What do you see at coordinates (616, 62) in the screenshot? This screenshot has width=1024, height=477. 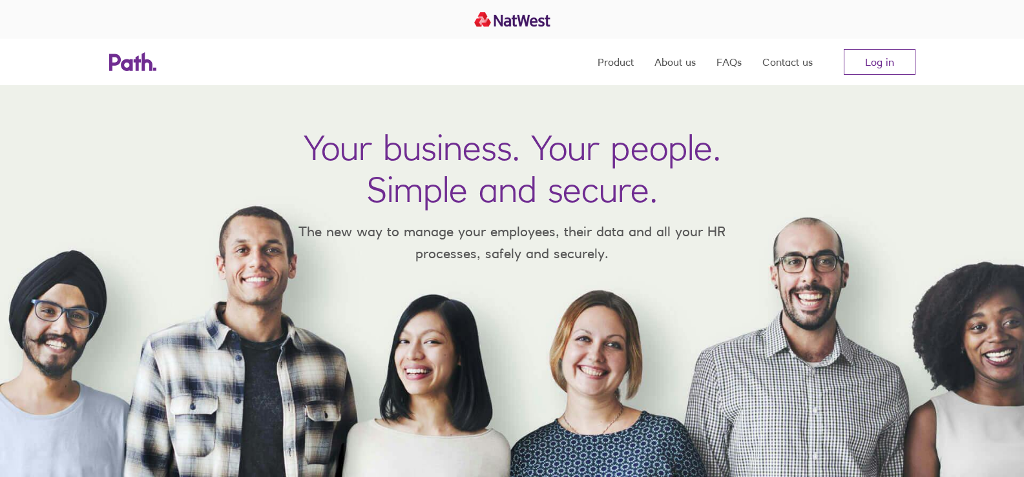 I see `a: Product` at bounding box center [616, 62].